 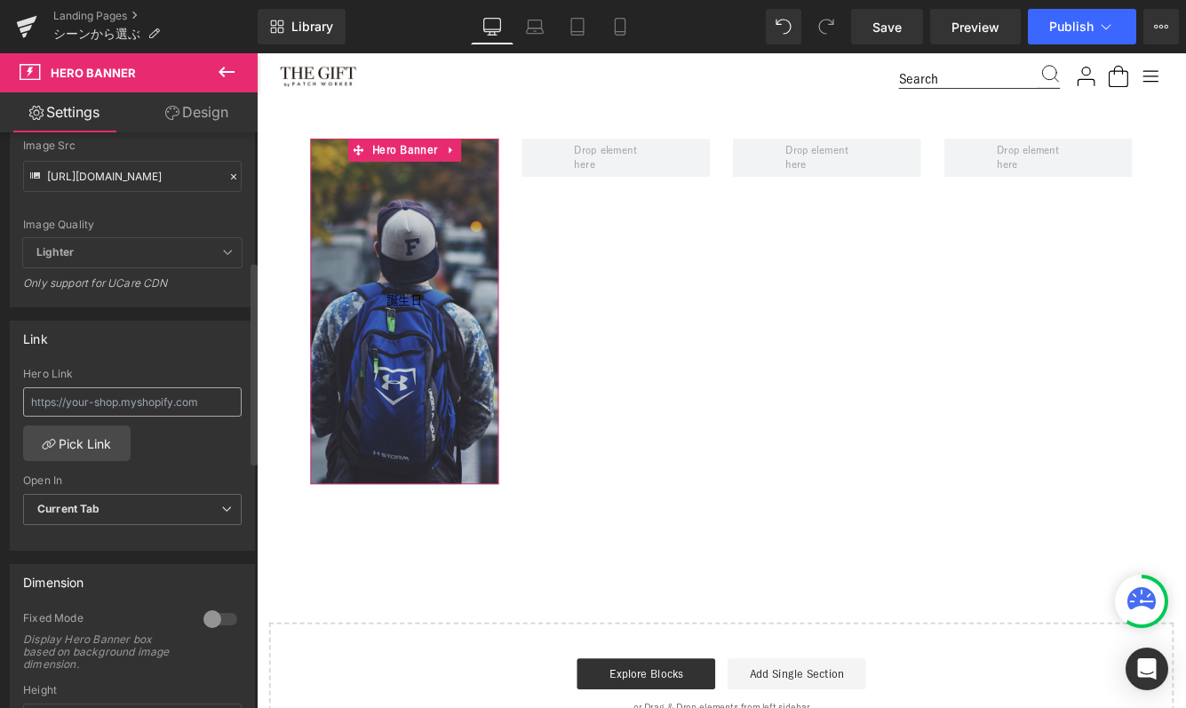 I want to click on div: Hero Link, so click(x=132, y=374).